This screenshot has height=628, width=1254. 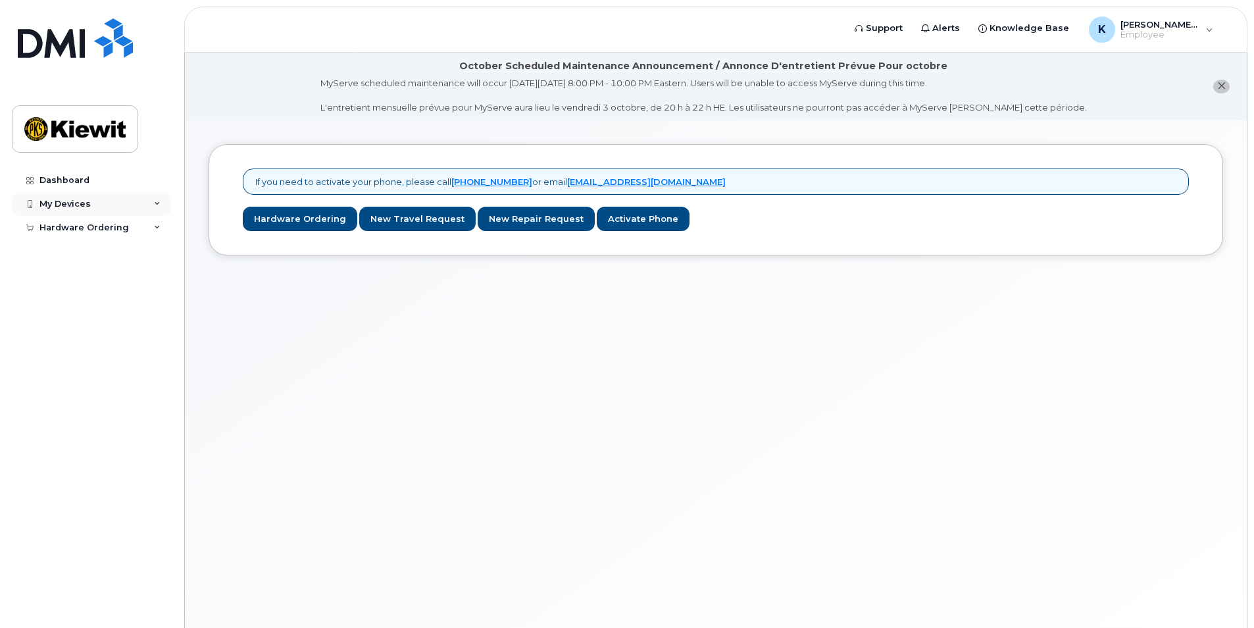 What do you see at coordinates (536, 218) in the screenshot?
I see `a: New Repair Request` at bounding box center [536, 218].